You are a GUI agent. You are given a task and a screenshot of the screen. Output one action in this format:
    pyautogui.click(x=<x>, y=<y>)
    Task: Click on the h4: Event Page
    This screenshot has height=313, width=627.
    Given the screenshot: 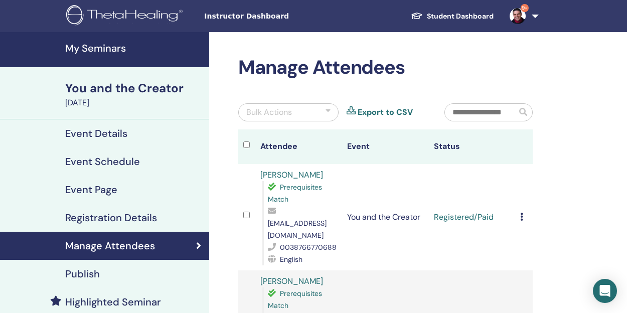 What is the action you would take?
    pyautogui.click(x=91, y=190)
    